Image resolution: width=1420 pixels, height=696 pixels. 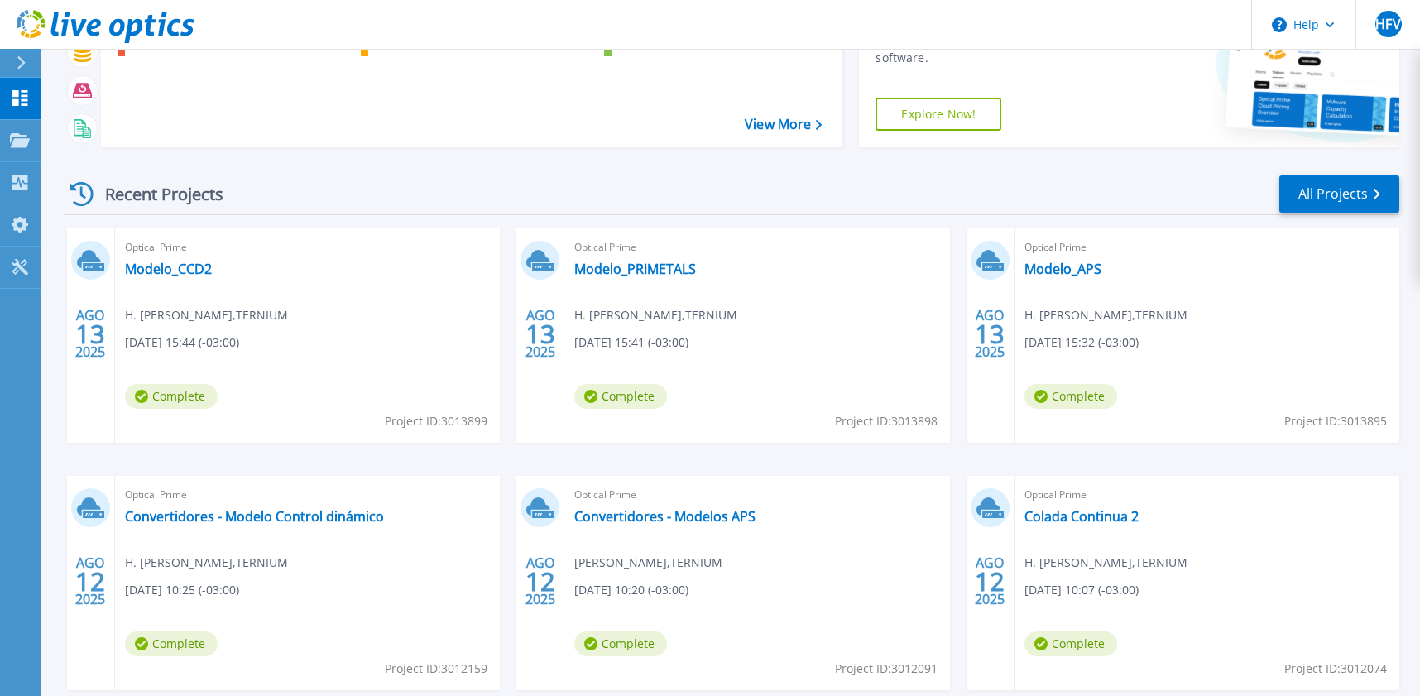 What do you see at coordinates (436, 421) in the screenshot?
I see `span: Project ID: 3013899` at bounding box center [436, 421].